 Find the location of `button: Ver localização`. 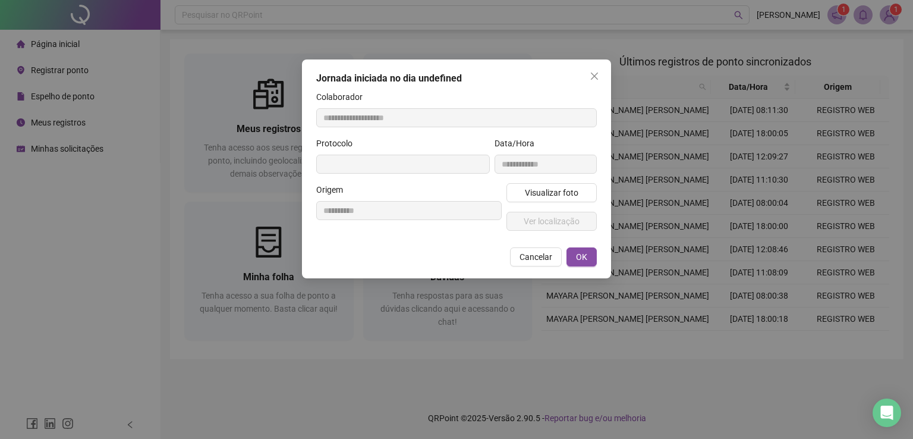

button: Ver localização is located at coordinates (552, 221).